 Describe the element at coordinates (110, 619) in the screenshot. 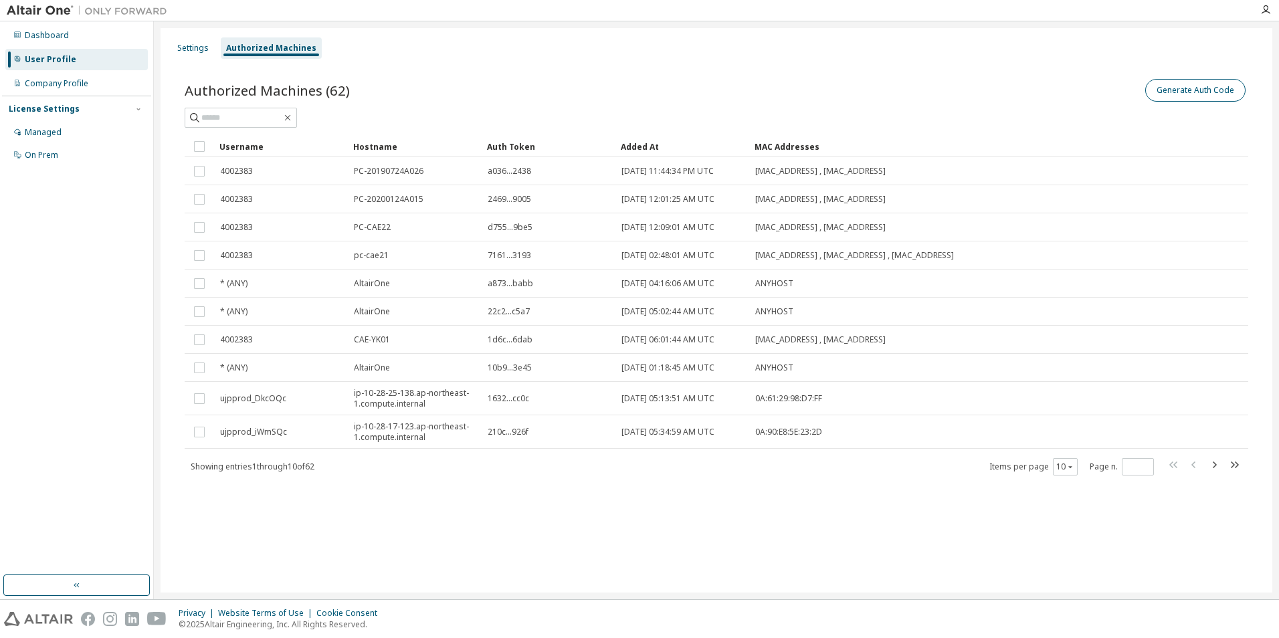

I see `img: instagram.svg` at that location.